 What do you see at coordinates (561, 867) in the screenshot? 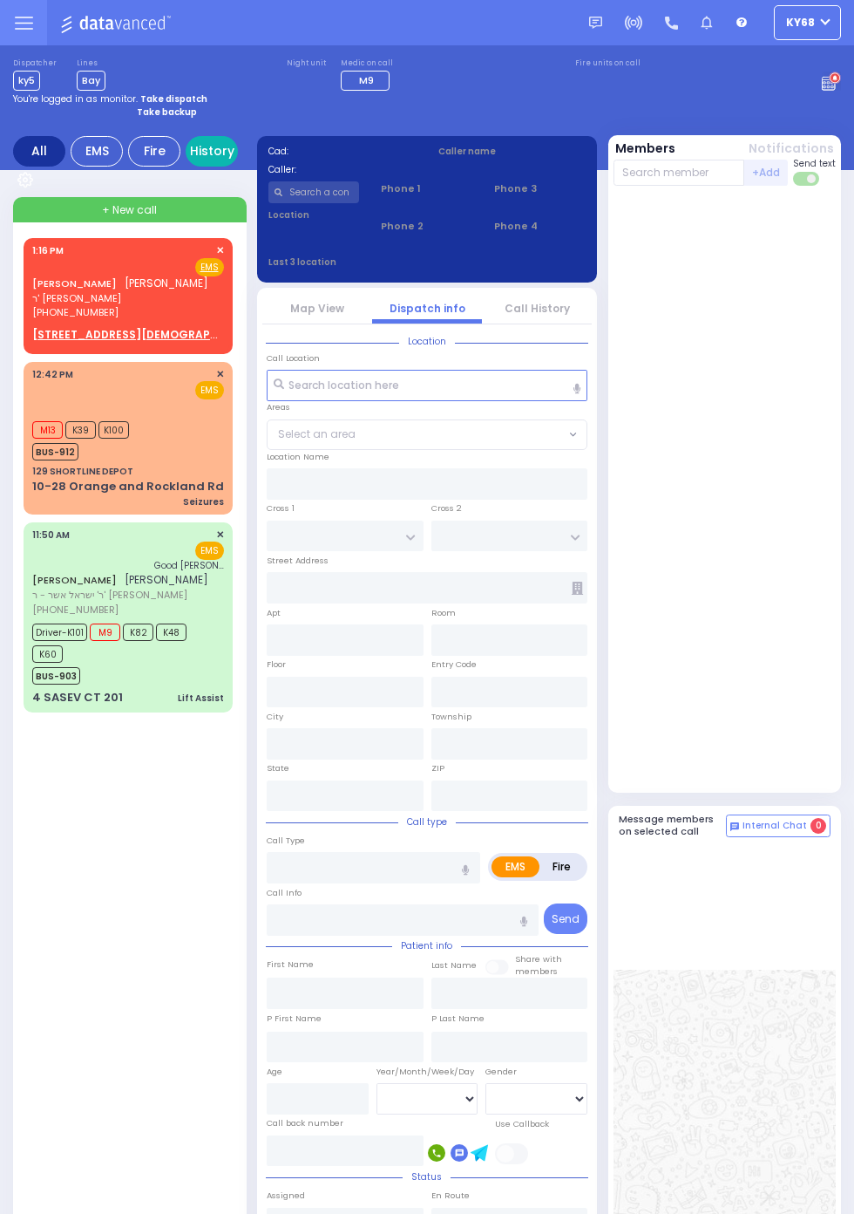
I see `label: Fire` at bounding box center [561, 867].